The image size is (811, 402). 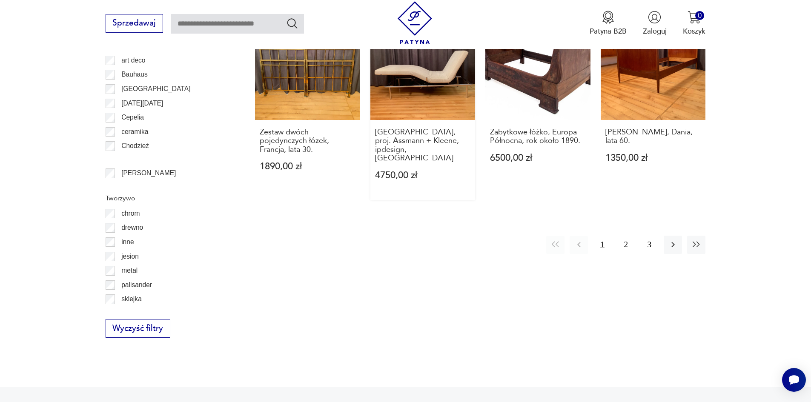 What do you see at coordinates (307, 141) in the screenshot?
I see `h3: Zestaw dwóch pojedynczych łóżek, Francja, lata 30.` at bounding box center [307, 141].